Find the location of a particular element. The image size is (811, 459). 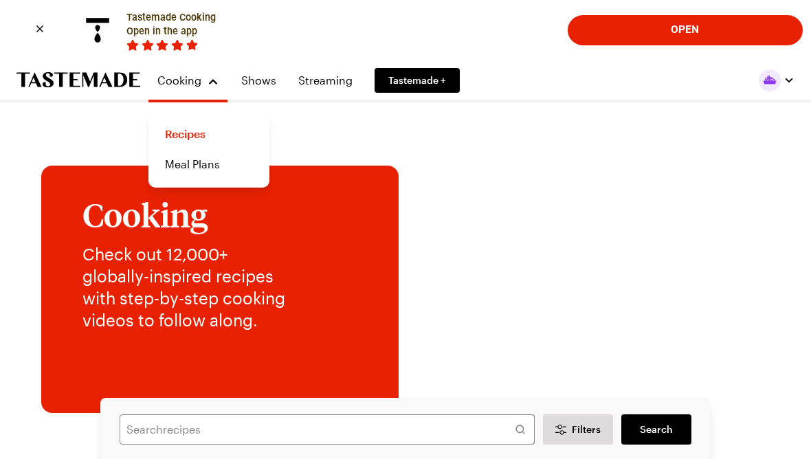

span: Tastemade + is located at coordinates (417, 80).